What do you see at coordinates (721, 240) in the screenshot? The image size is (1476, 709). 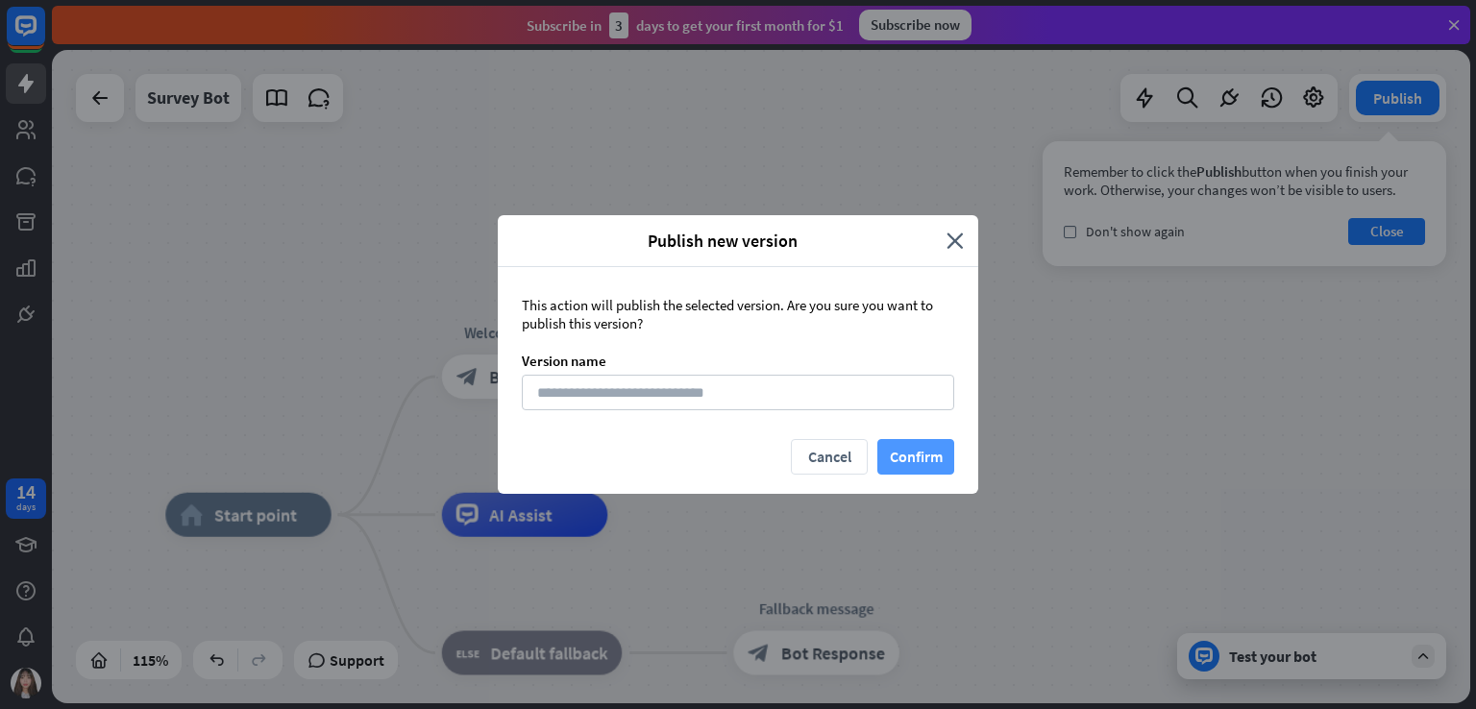 I see `span: Publish new version` at bounding box center [721, 240].